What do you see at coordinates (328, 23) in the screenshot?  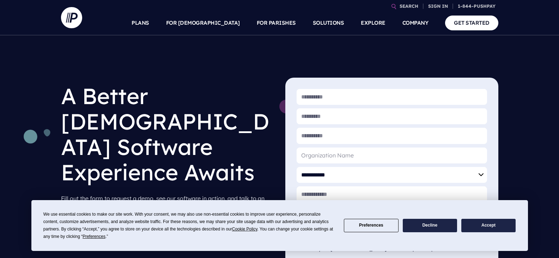 I see `a: SOLUTIONS` at bounding box center [328, 23].